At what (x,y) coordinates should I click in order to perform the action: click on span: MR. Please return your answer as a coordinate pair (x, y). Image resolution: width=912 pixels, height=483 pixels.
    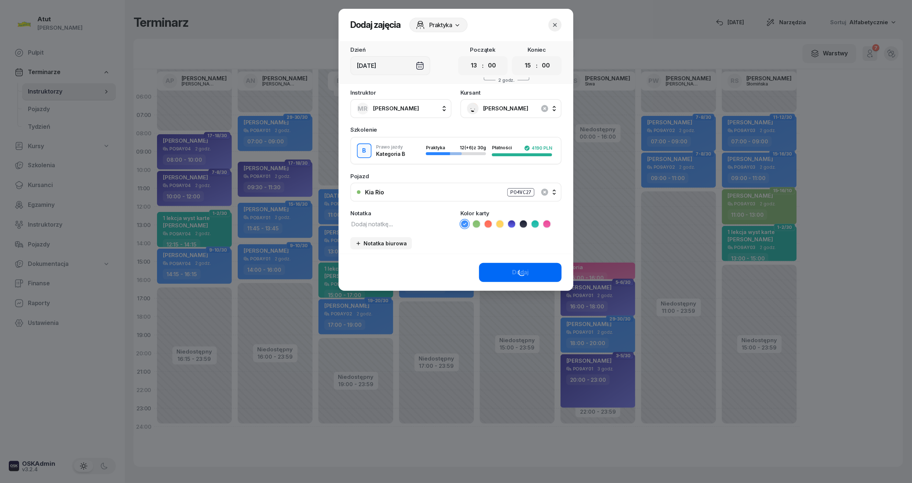
    Looking at the image, I should click on (363, 109).